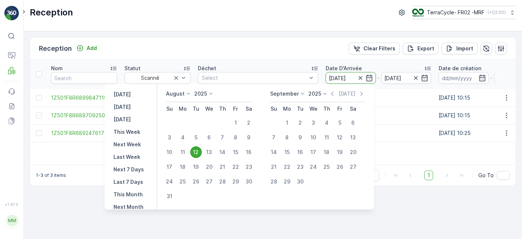 The height and width of the screenshot is (239, 522). I want to click on div: 15, so click(236, 152).